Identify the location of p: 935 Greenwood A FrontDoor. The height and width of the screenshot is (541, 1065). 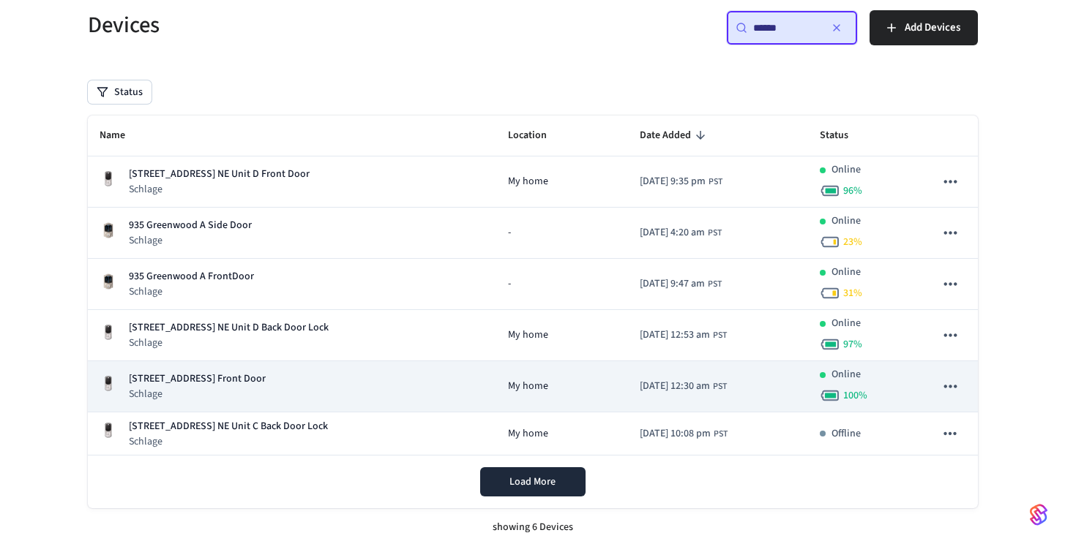
(191, 277).